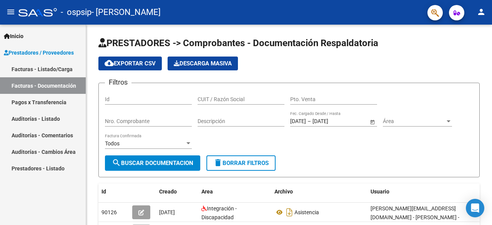 The height and width of the screenshot is (225, 492). I want to click on h3: Filtros, so click(118, 82).